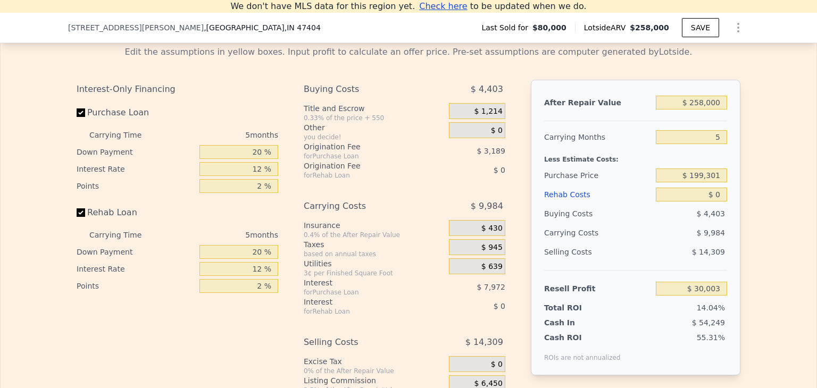  Describe the element at coordinates (374, 118) in the screenshot. I see `div: 0.33% of the price + 550` at that location.